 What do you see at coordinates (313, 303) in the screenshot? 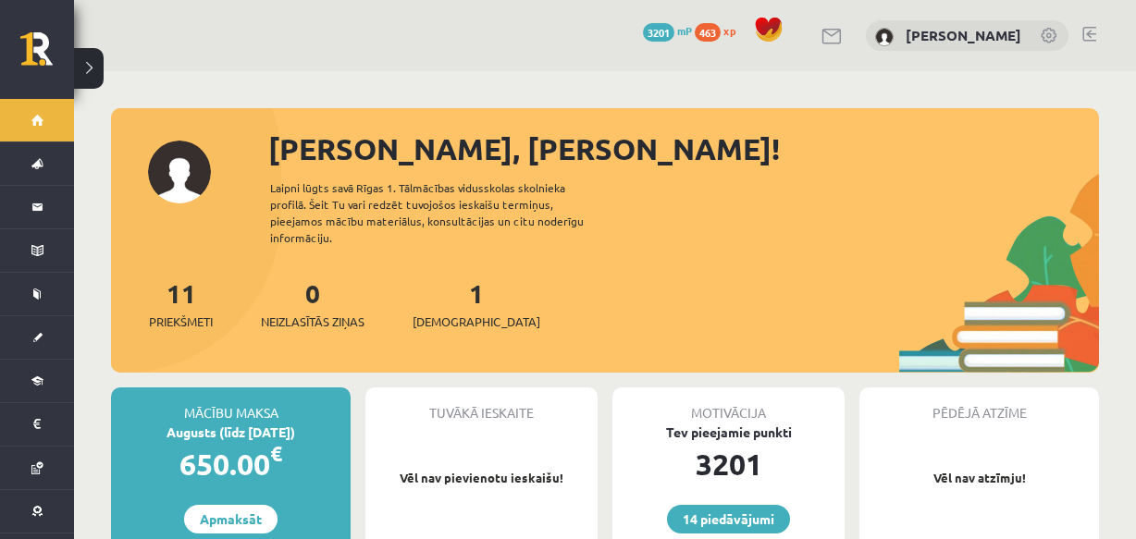
I see `a: 0Neizlasītās ziņas` at bounding box center [313, 303].